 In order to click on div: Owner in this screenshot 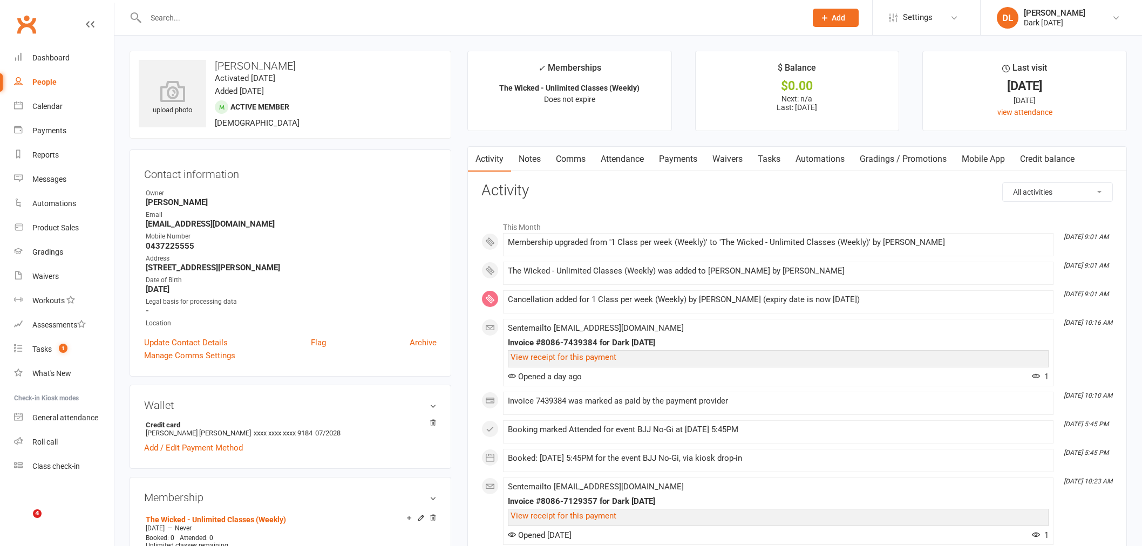, I will do `click(291, 193)`.